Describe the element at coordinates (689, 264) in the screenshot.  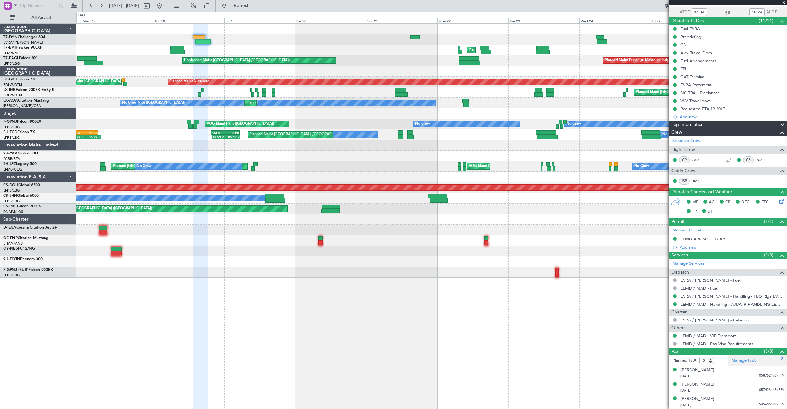
I see `a: Manage Services` at that location.